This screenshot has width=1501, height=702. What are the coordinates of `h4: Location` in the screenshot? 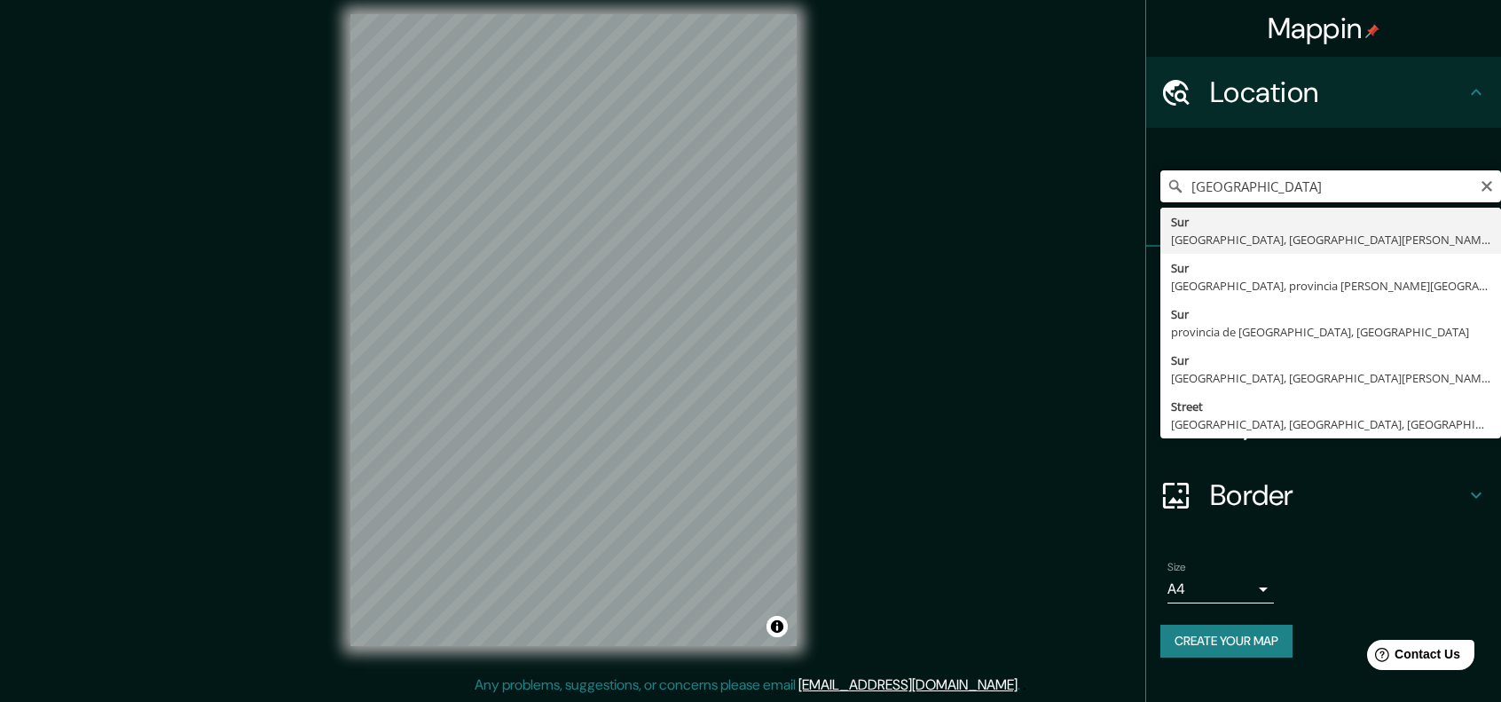 It's located at (1338, 92).